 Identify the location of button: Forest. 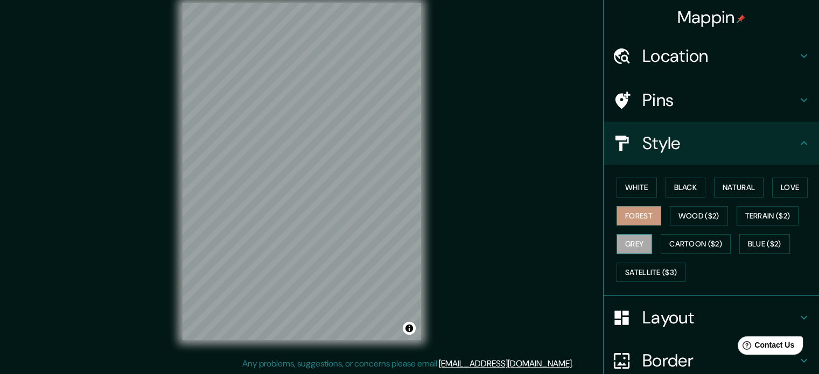
(639, 216).